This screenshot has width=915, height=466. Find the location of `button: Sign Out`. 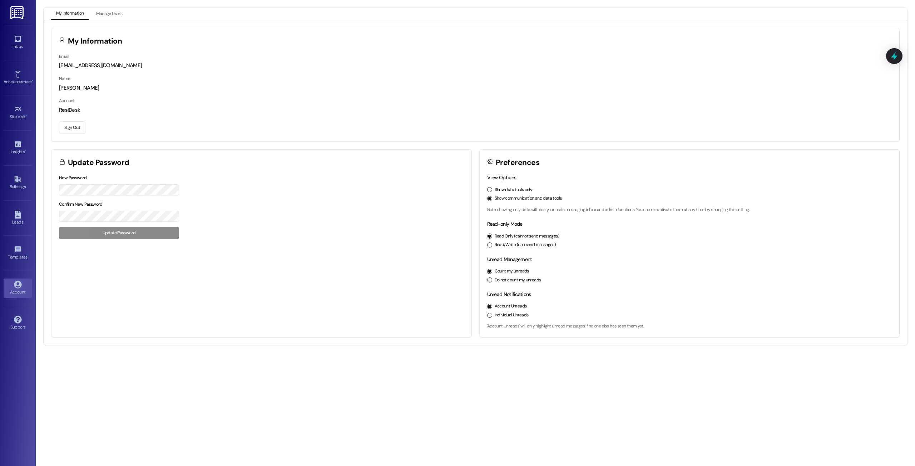

button: Sign Out is located at coordinates (72, 128).